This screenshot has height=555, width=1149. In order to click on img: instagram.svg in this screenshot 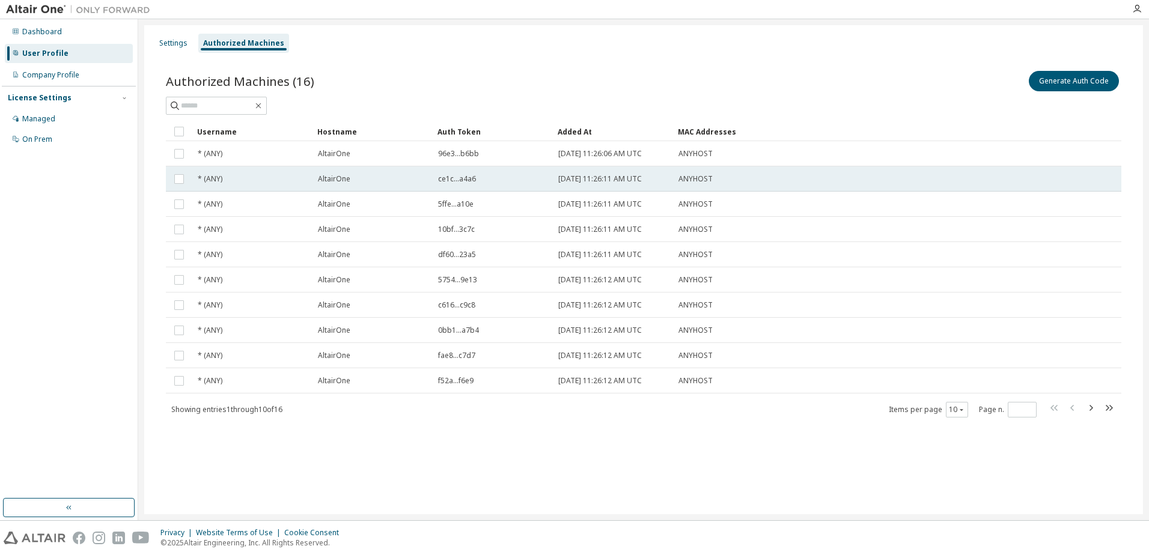, I will do `click(99, 538)`.